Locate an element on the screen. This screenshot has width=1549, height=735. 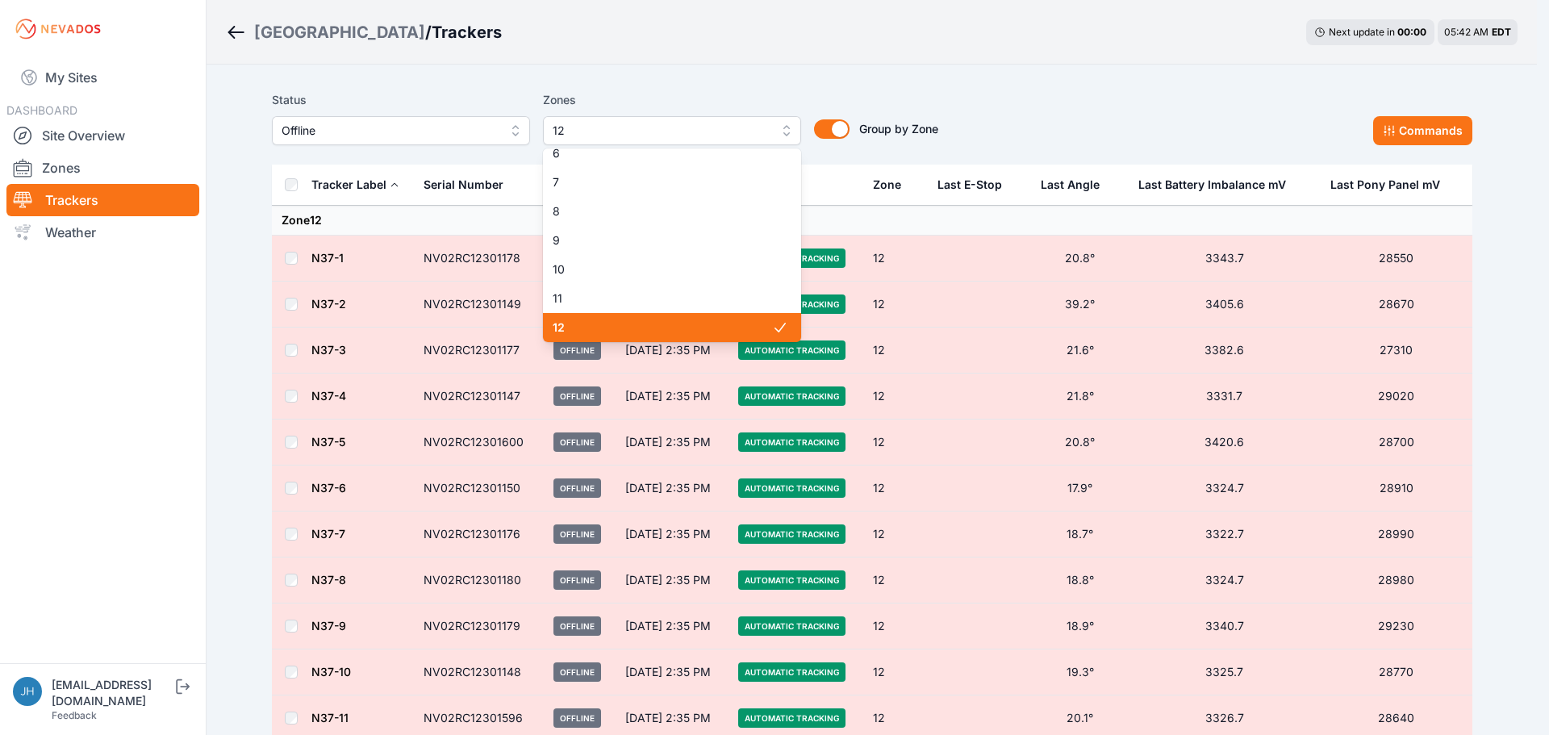
span: 11 is located at coordinates (663, 299).